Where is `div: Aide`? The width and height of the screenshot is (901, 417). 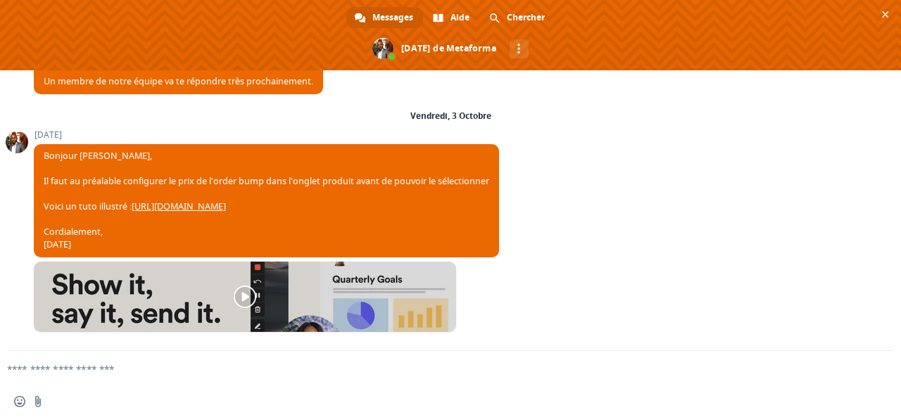
div: Aide is located at coordinates (452, 18).